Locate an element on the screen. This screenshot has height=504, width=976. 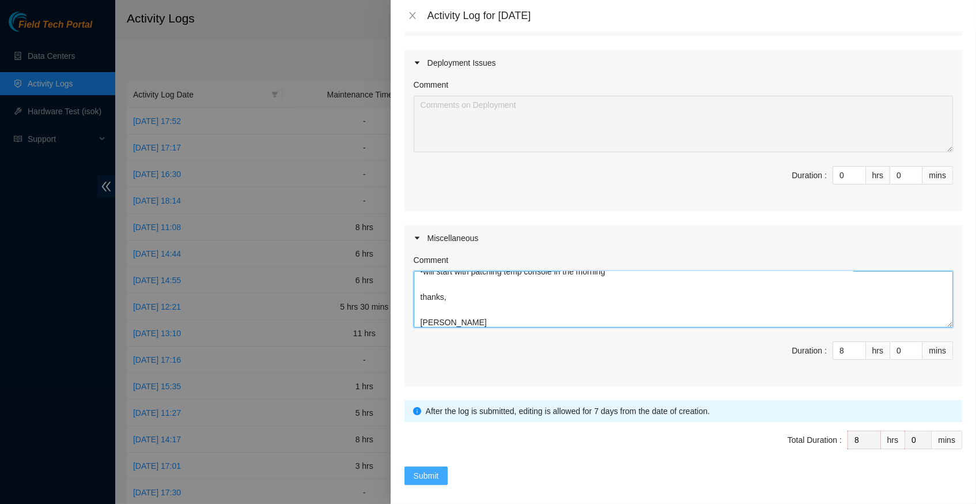
div: Deployment Issues is located at coordinates (683, 63).